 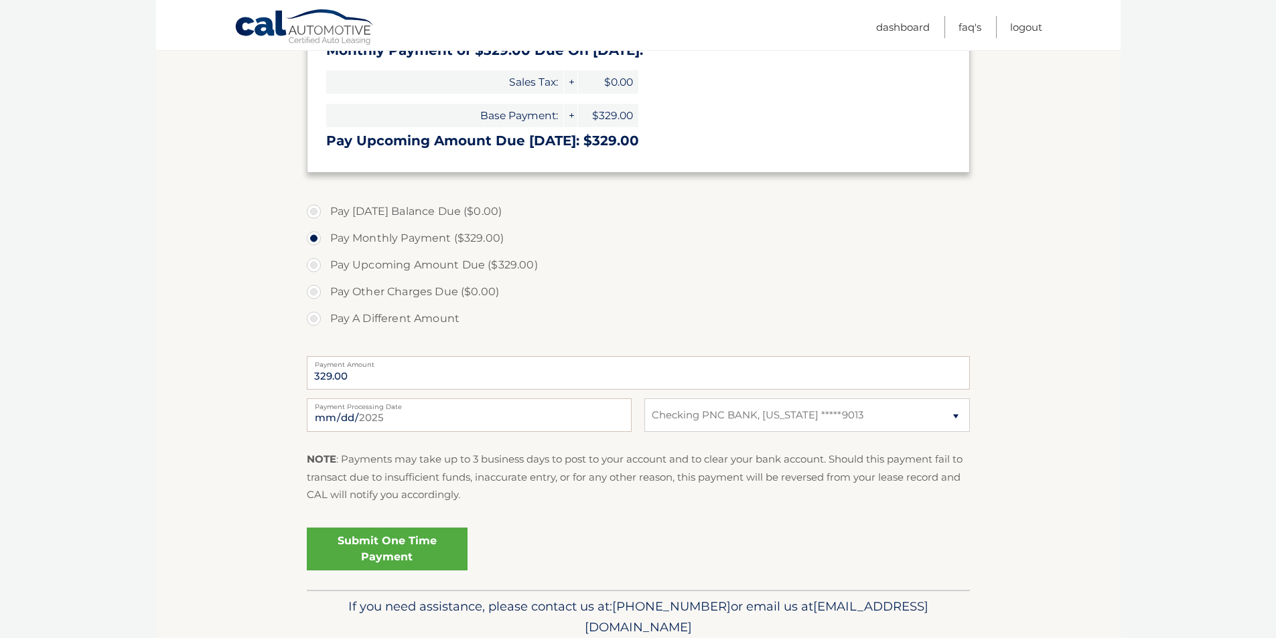 What do you see at coordinates (469, 415) in the screenshot?
I see `input: Payment Date` at bounding box center [469, 415].